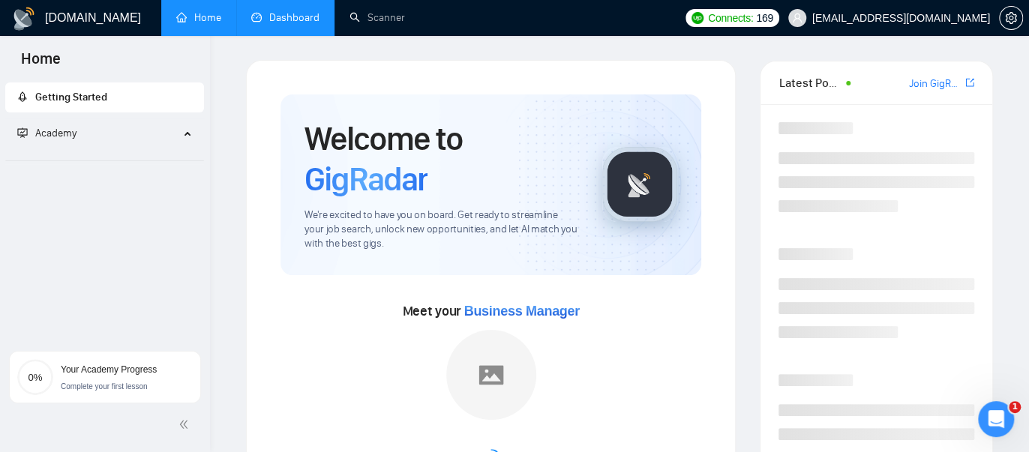 The image size is (1029, 452). I want to click on span: double-left, so click(186, 425).